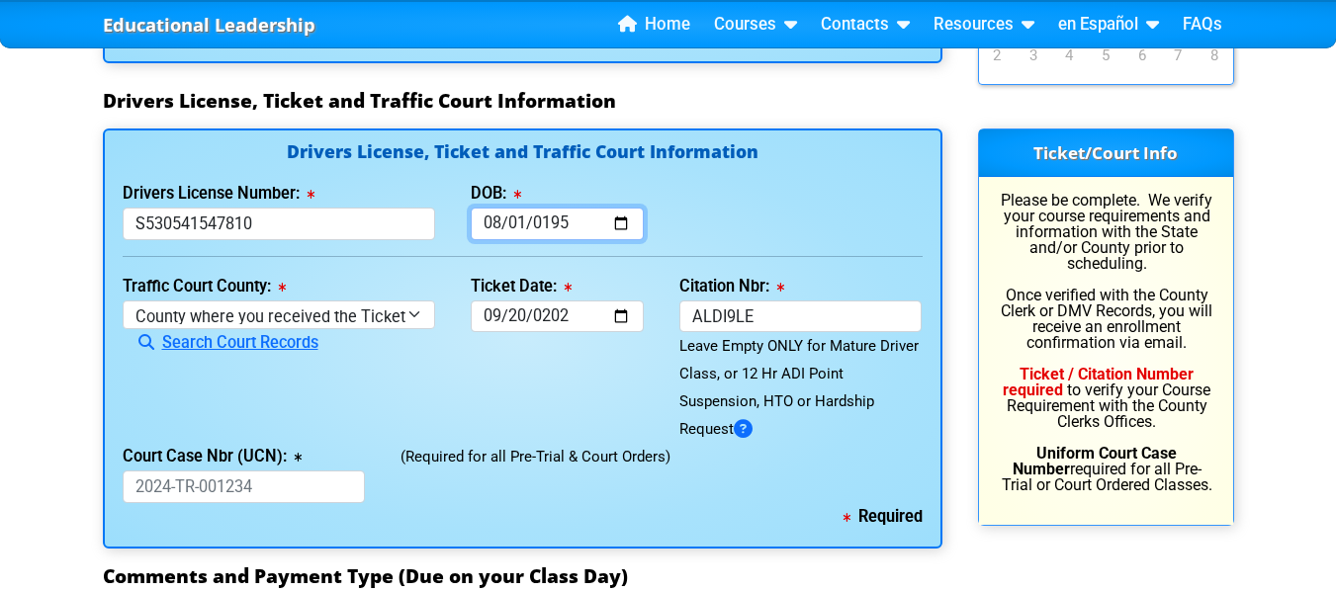  I want to click on input: License or Florida ID Card Nbr, so click(279, 223).